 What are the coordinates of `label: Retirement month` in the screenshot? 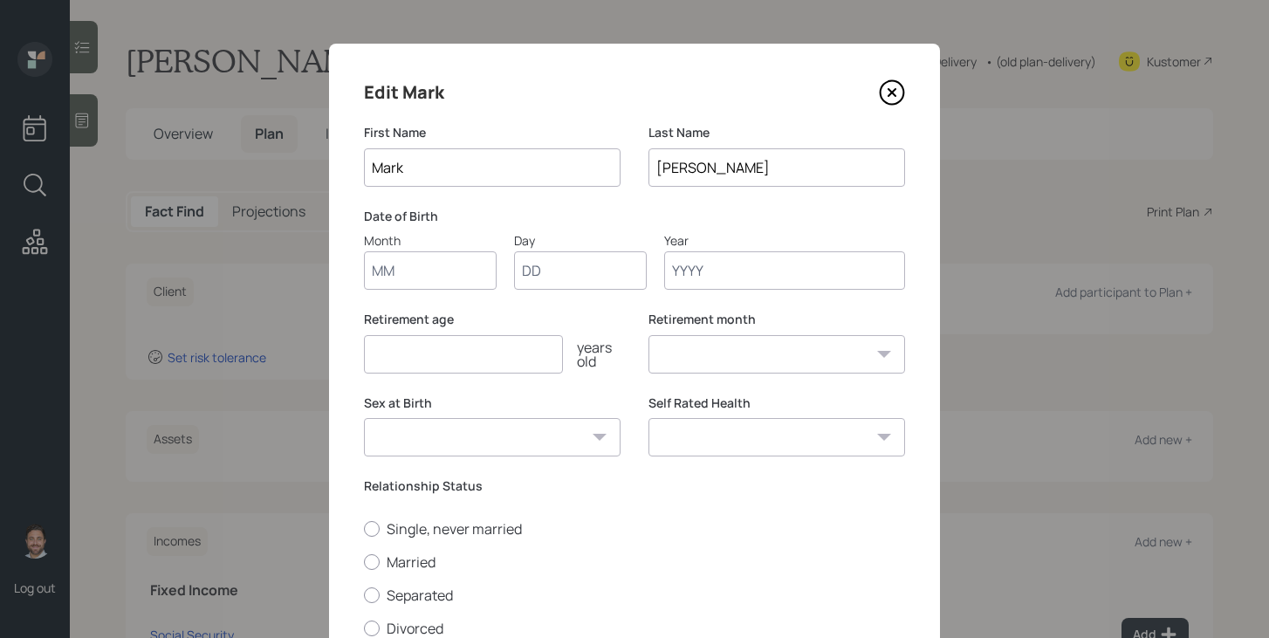 It's located at (777, 319).